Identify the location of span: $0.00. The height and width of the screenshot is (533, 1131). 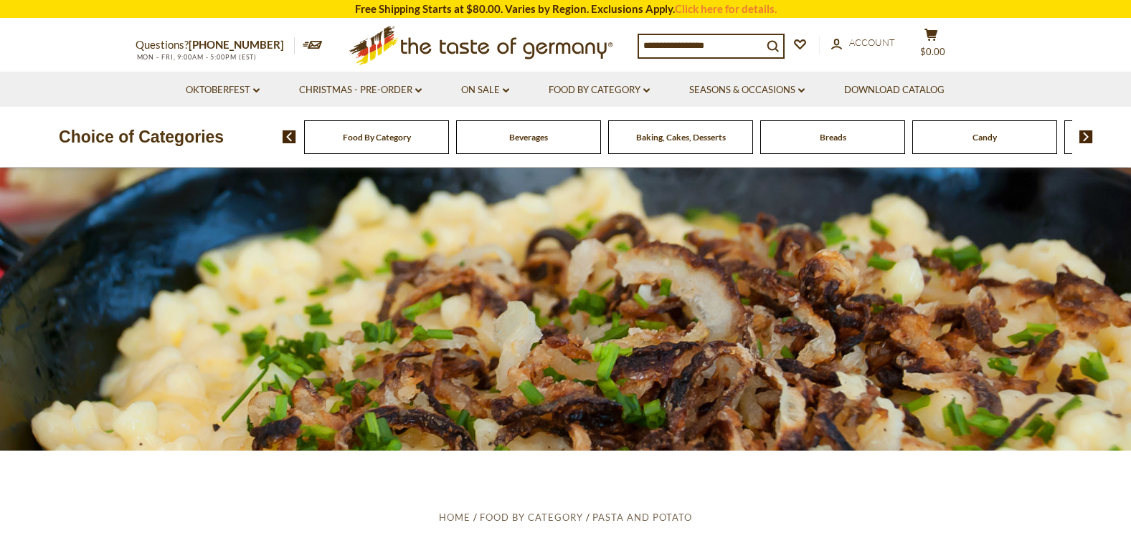
(932, 52).